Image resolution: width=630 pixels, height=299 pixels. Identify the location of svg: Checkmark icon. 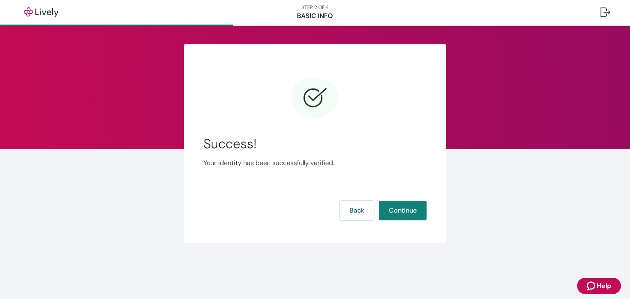
(315, 98).